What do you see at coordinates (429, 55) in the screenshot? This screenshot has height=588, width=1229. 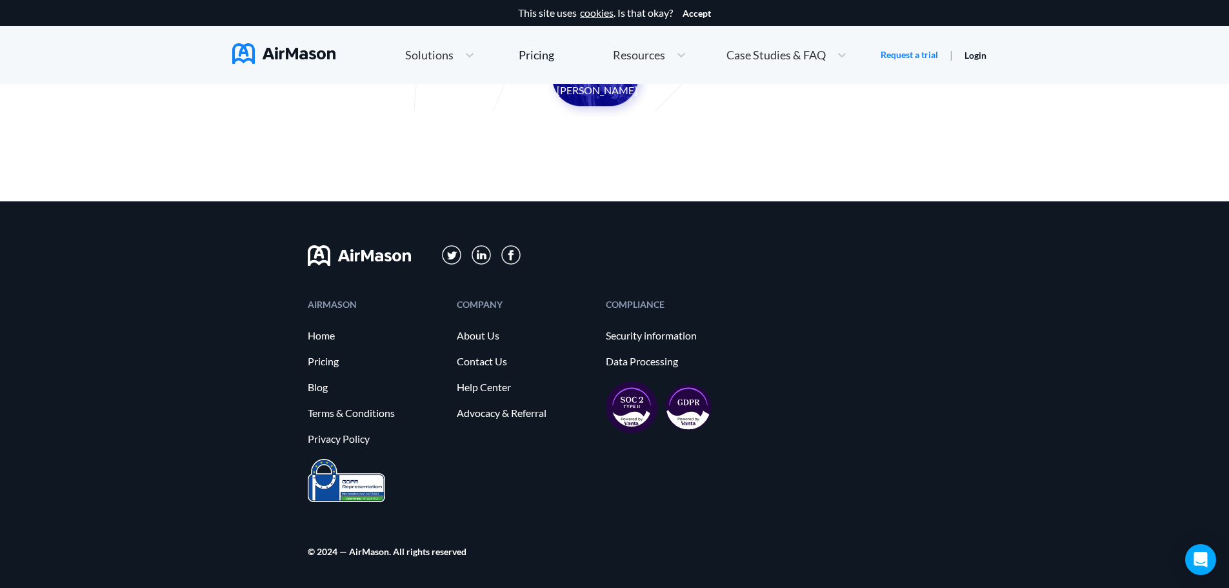 I see `span: Solutions` at bounding box center [429, 55].